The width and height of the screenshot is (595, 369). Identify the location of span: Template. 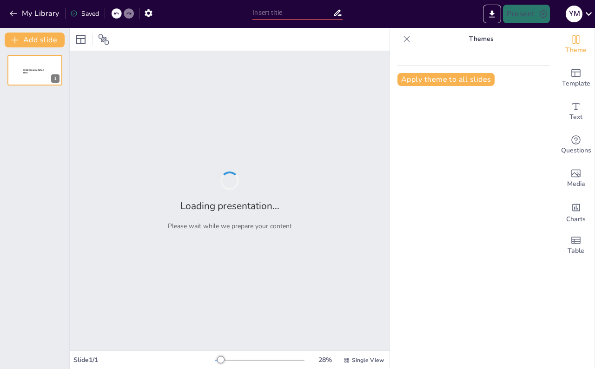
(576, 84).